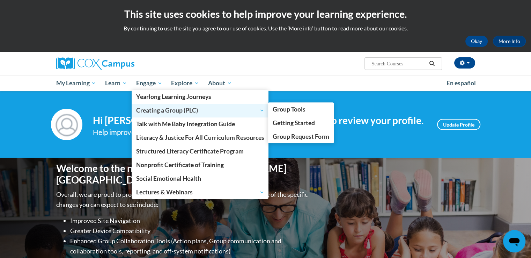 Image resolution: width=531 pixels, height=258 pixels. Describe the element at coordinates (200, 165) in the screenshot. I see `a: Nonprofit Certificate of Training` at that location.